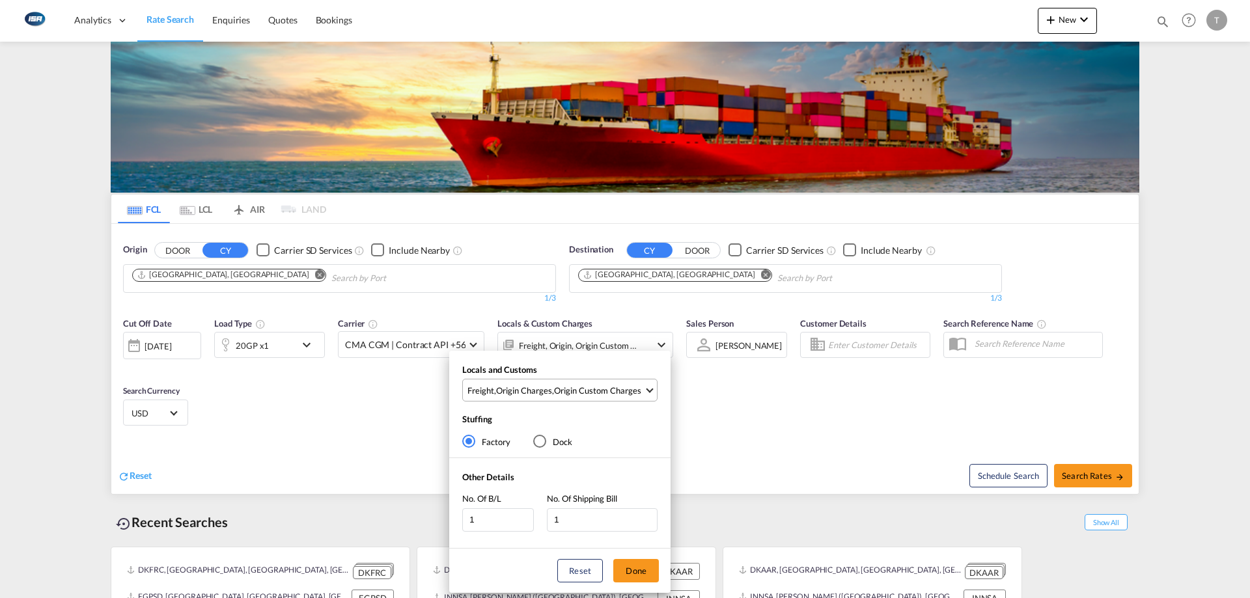  What do you see at coordinates (477, 419) in the screenshot?
I see `span: Stuffing` at bounding box center [477, 419].